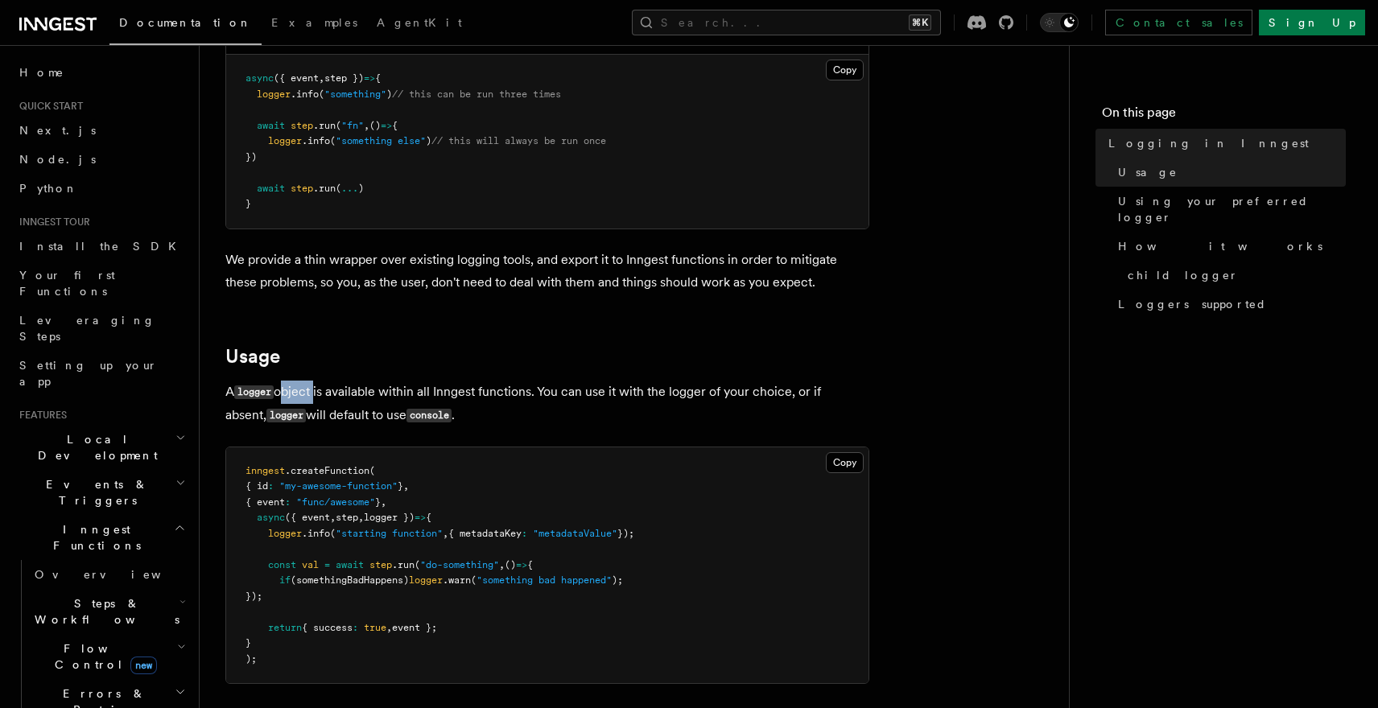 This screenshot has width=1378, height=708. What do you see at coordinates (101, 159) in the screenshot?
I see `a: Node.js` at bounding box center [101, 159].